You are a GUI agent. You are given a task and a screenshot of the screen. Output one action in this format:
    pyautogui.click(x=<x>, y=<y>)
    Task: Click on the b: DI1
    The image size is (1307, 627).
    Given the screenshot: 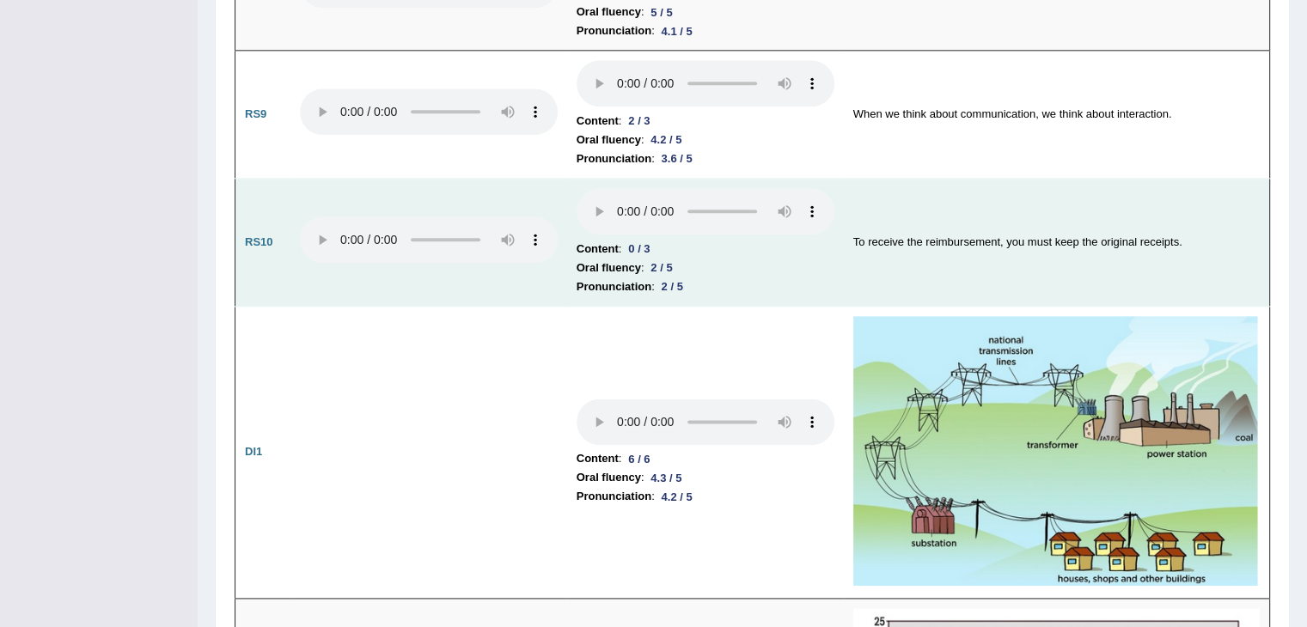 What is the action you would take?
    pyautogui.click(x=253, y=451)
    